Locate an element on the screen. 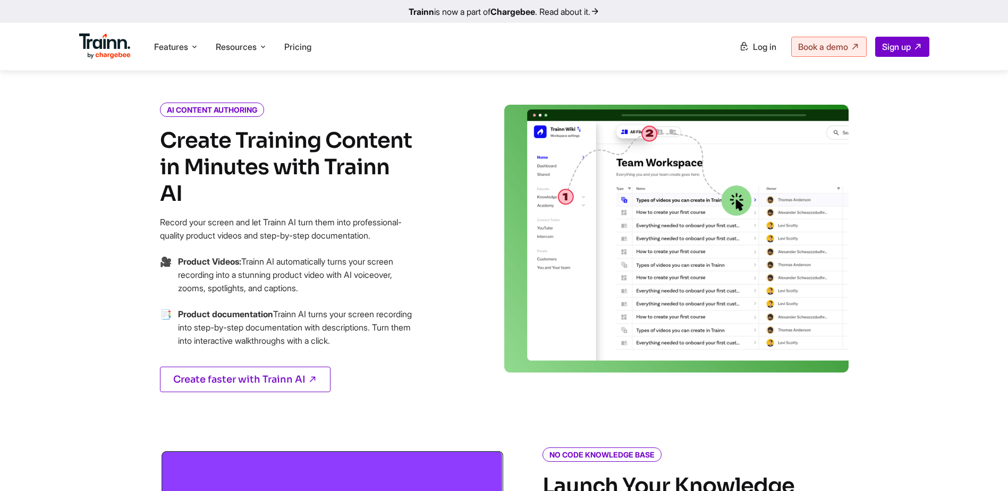  b: Product documentation is located at coordinates (225, 314).